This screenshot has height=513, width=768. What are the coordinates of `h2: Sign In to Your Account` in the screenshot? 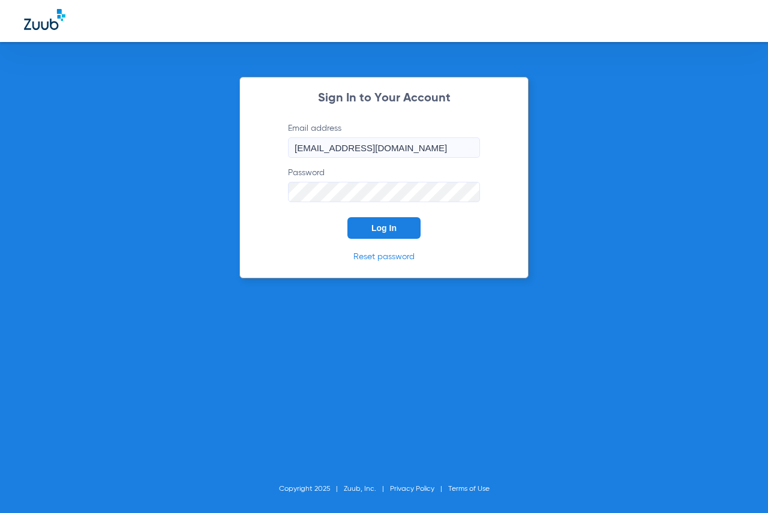 It's located at (384, 98).